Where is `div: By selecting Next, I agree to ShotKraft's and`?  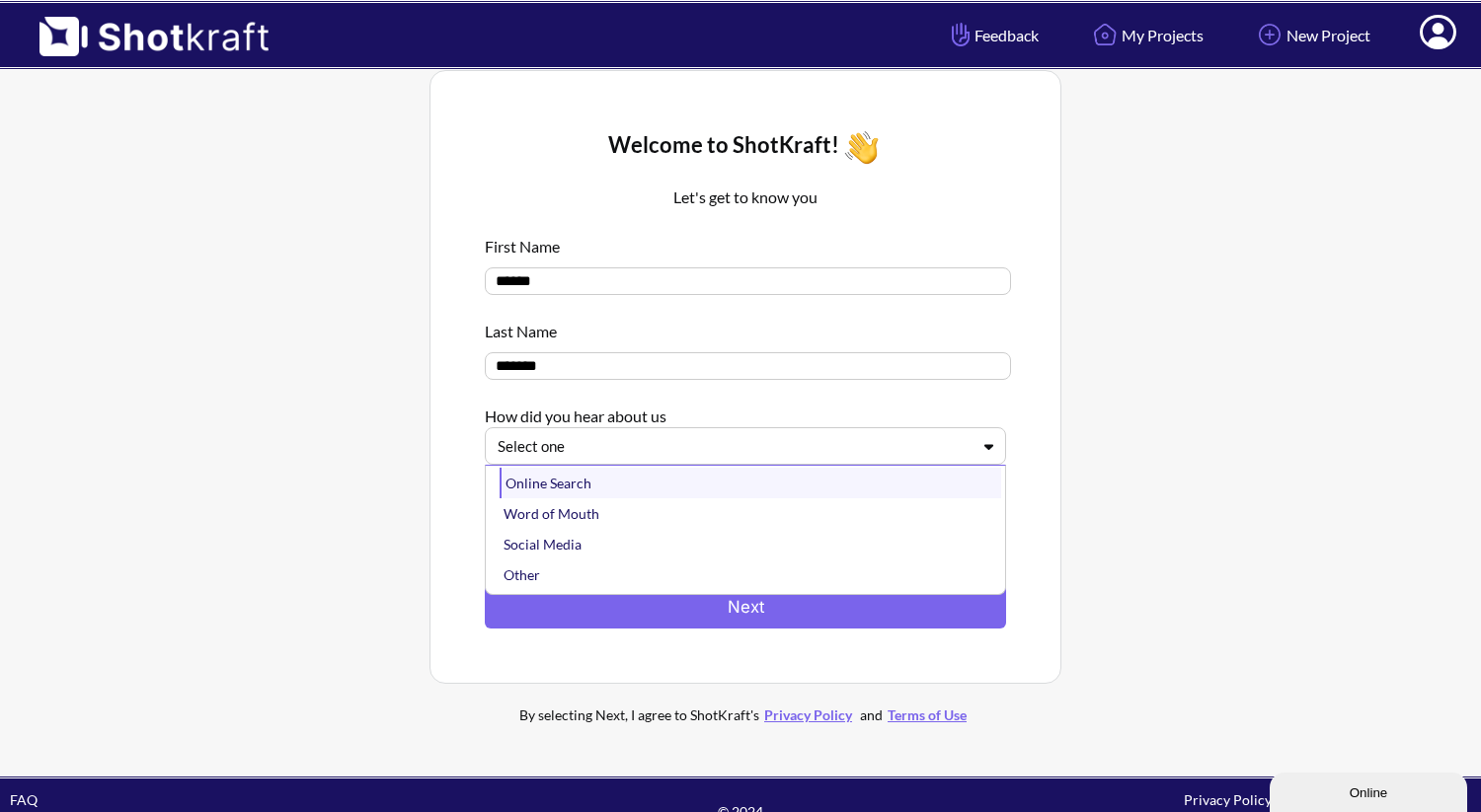 div: By selecting Next, I agree to ShotKraft's and is located at coordinates (745, 714).